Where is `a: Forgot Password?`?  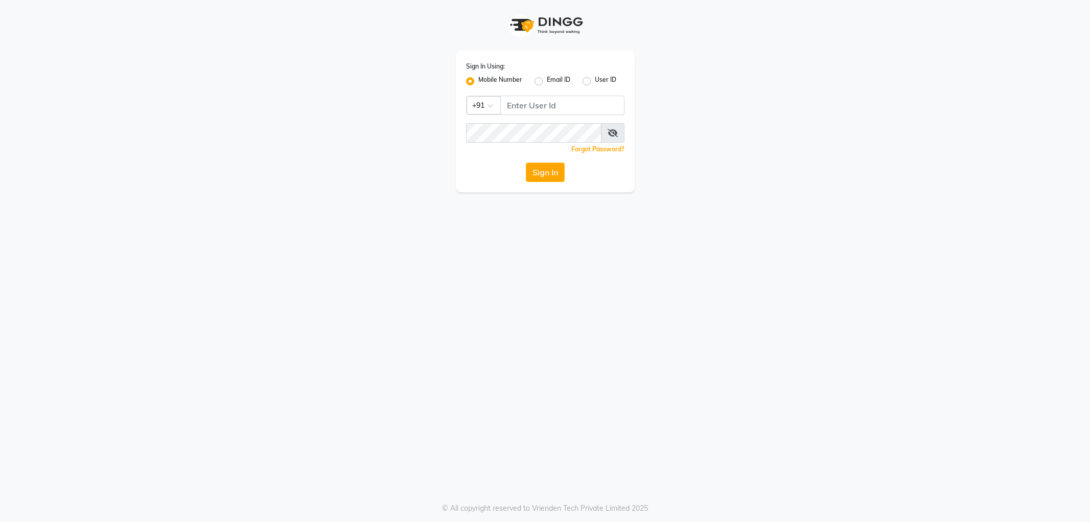
a: Forgot Password? is located at coordinates (598, 149).